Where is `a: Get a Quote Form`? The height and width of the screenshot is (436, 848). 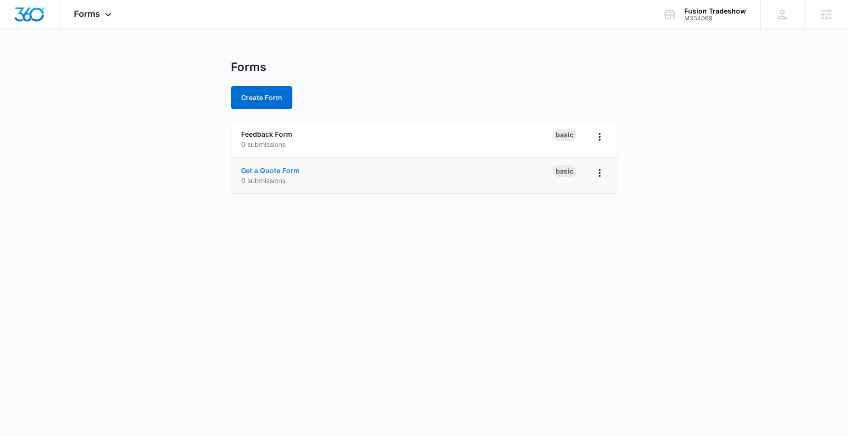
a: Get a Quote Form is located at coordinates (270, 170).